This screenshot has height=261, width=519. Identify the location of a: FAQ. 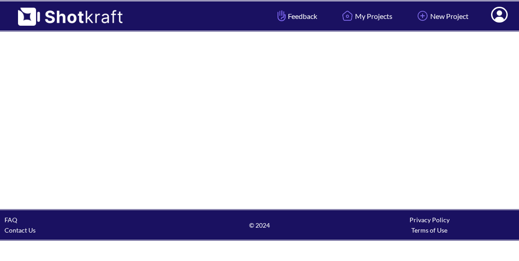
(11, 219).